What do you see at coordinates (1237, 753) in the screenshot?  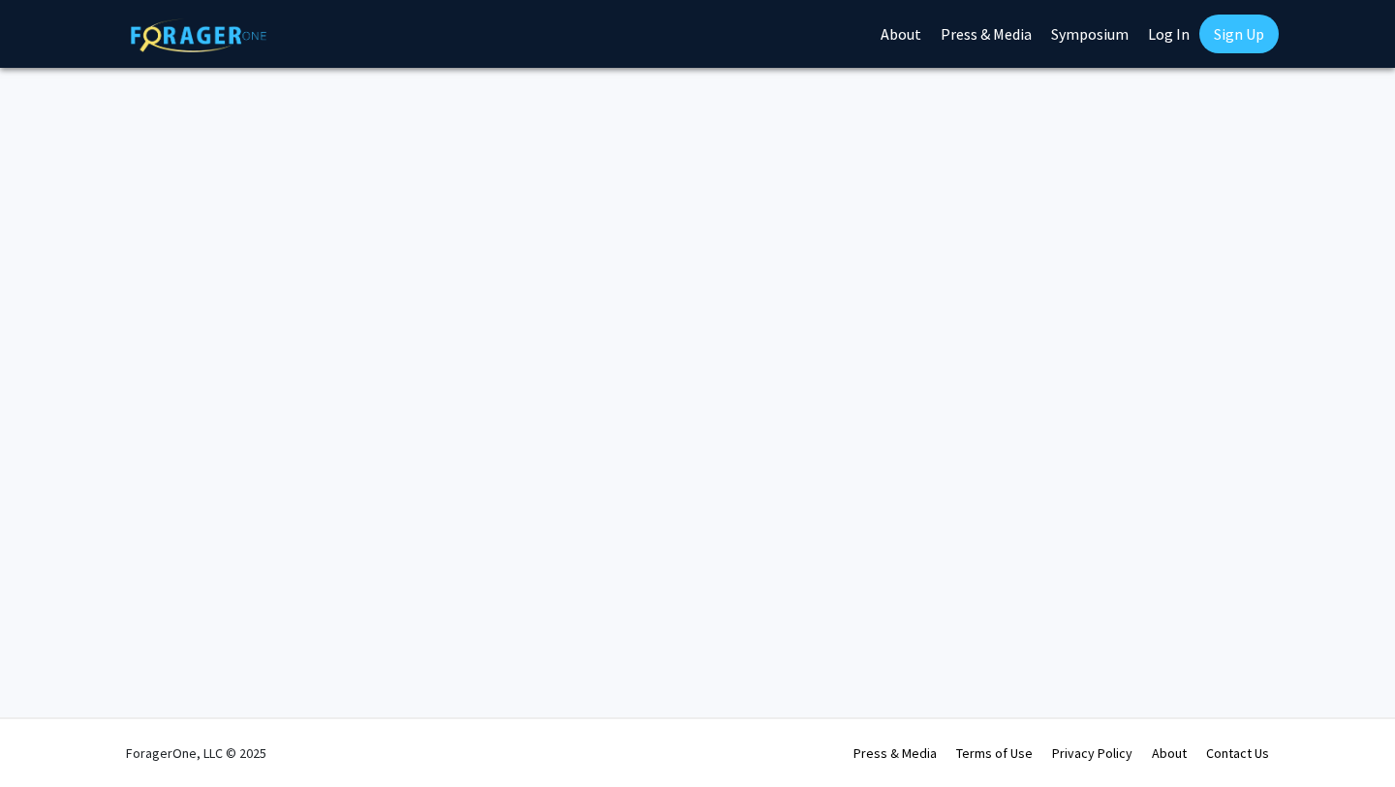 I see `a: Contact Us` at bounding box center [1237, 753].